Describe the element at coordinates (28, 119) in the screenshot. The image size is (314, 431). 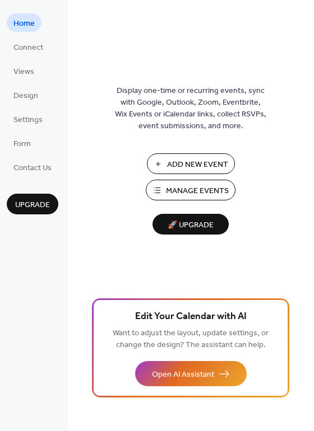
I see `a: Settings` at that location.